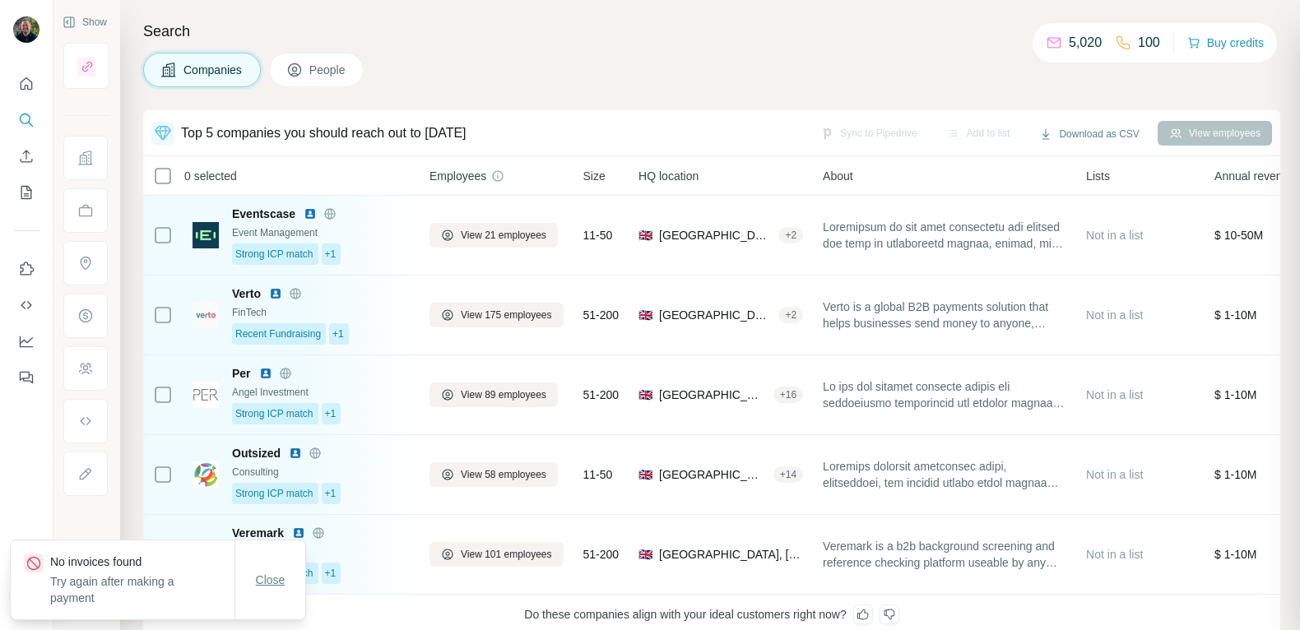 Image resolution: width=1300 pixels, height=630 pixels. What do you see at coordinates (63, 33) in the screenshot?
I see `div: v 4.0.25` at bounding box center [63, 33].